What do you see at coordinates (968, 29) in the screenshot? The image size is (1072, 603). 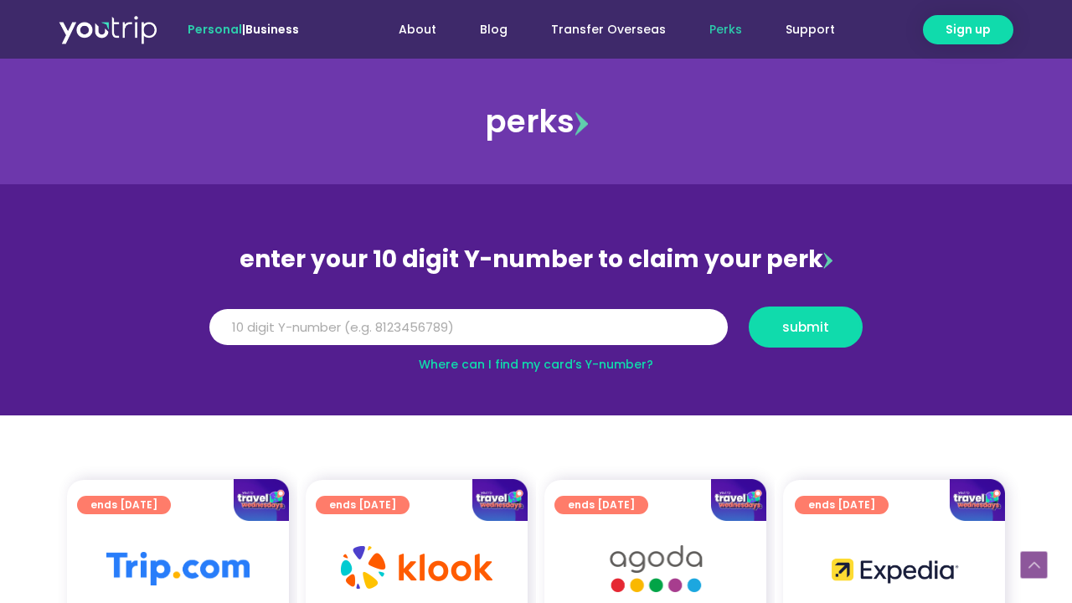 I see `span: Sign up` at bounding box center [968, 29].